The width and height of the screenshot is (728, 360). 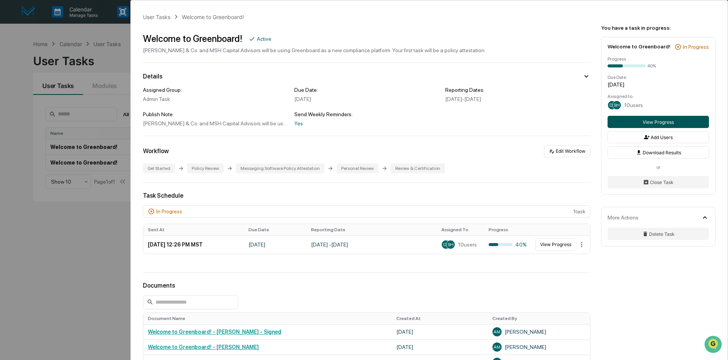 I want to click on div: You have a task in progress:, so click(x=658, y=28).